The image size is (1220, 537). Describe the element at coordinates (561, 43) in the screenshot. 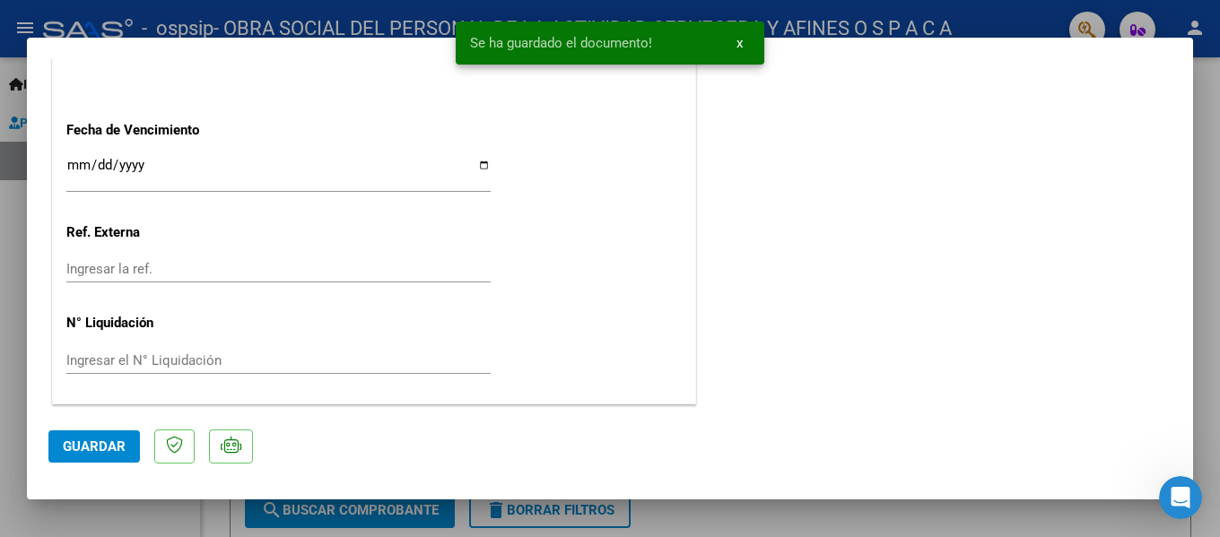

I see `span: Se ha guardado el documento!` at that location.